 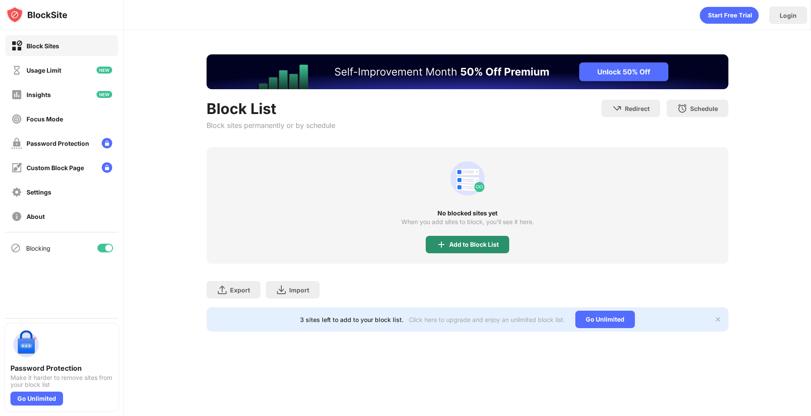 What do you see at coordinates (17, 70) in the screenshot?
I see `img: time-usage-off.svg` at bounding box center [17, 70].